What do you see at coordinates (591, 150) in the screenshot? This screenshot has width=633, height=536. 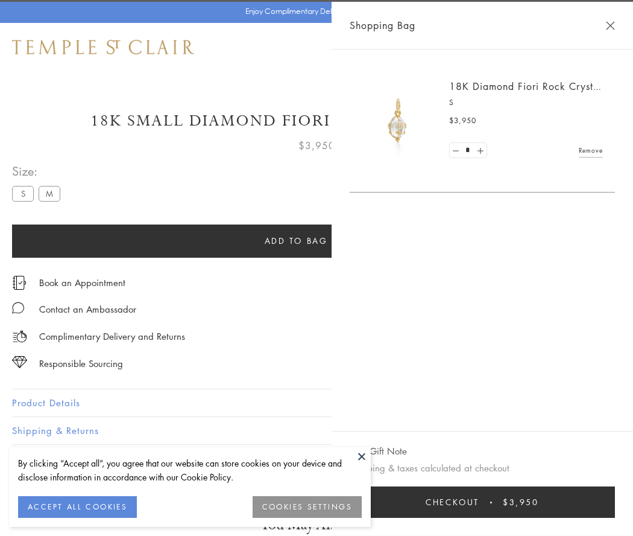 I see `a: Remove` at bounding box center [591, 150].